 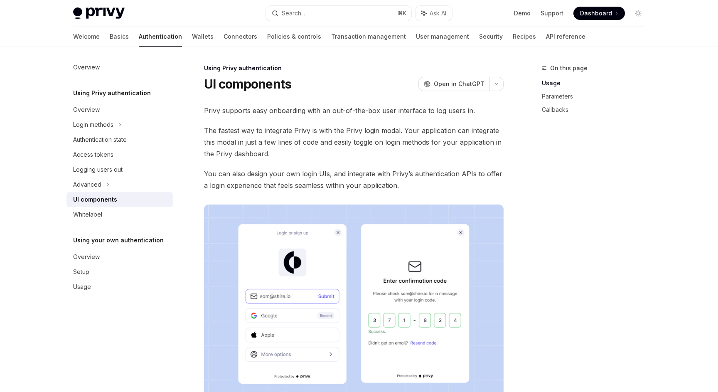 What do you see at coordinates (438, 13) in the screenshot?
I see `span: Ask AI` at bounding box center [438, 13].